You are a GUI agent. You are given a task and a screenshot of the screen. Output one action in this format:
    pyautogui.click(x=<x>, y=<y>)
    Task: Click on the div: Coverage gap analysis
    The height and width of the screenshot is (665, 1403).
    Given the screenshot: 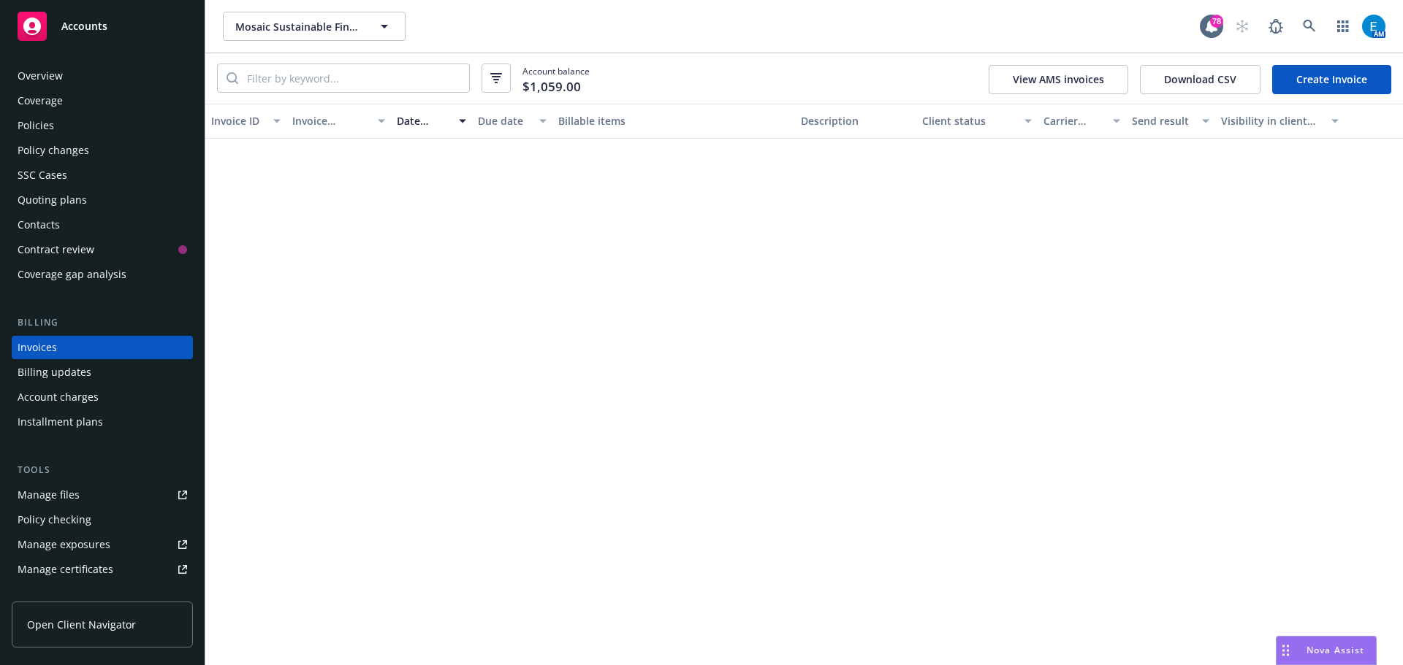 What is the action you would take?
    pyautogui.click(x=72, y=275)
    